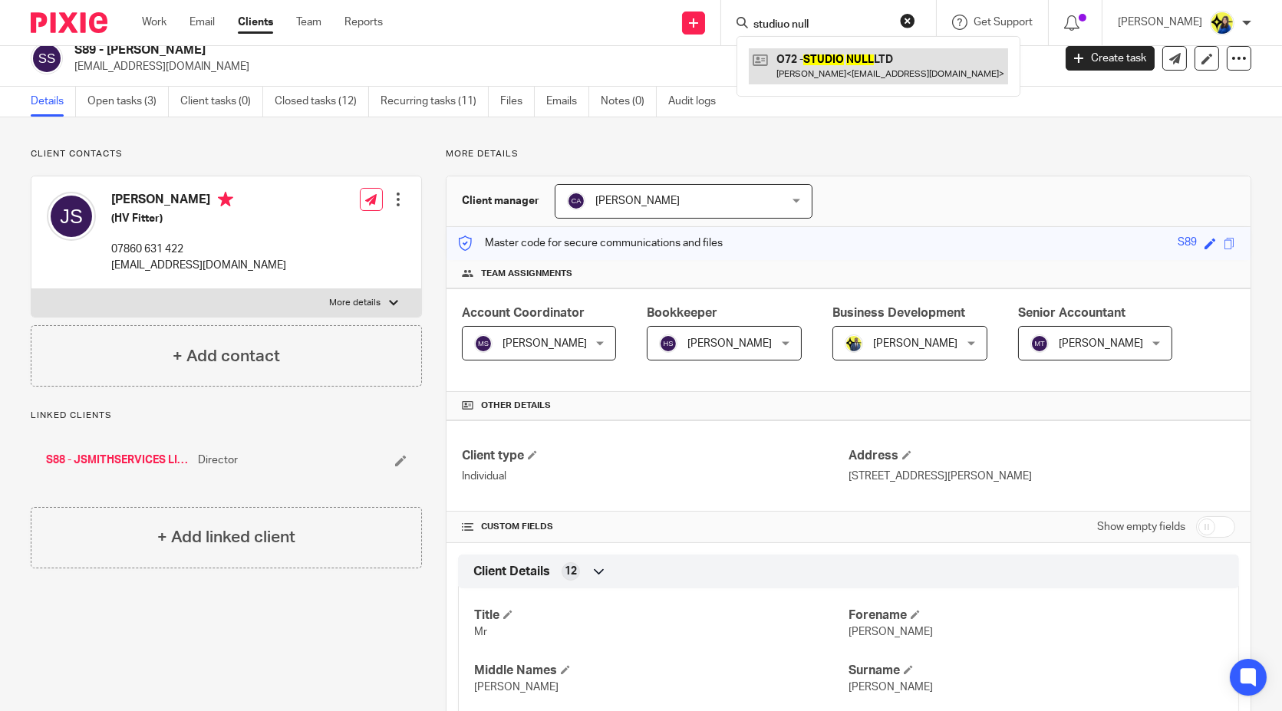  Describe the element at coordinates (898, 313) in the screenshot. I see `span: Business Development` at that location.